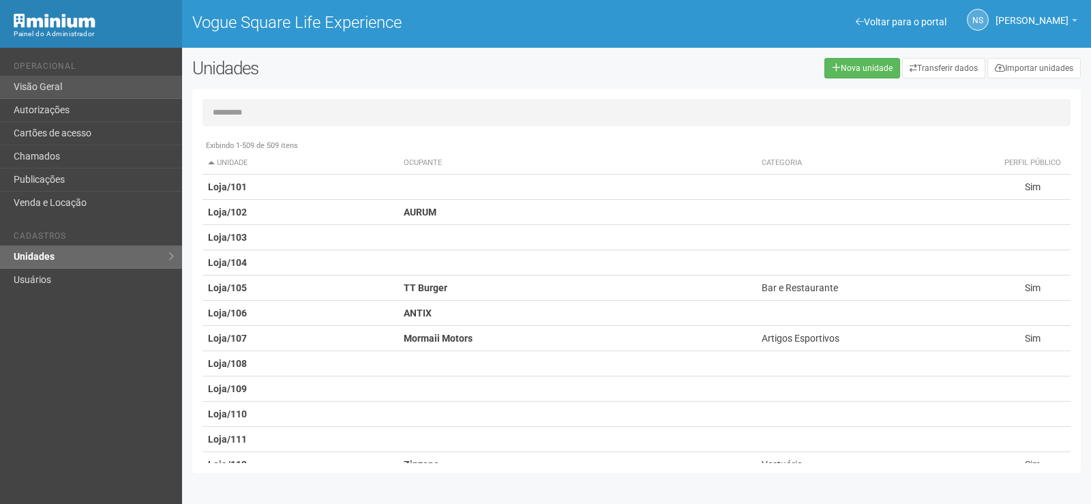  I want to click on li: Operacional, so click(93, 68).